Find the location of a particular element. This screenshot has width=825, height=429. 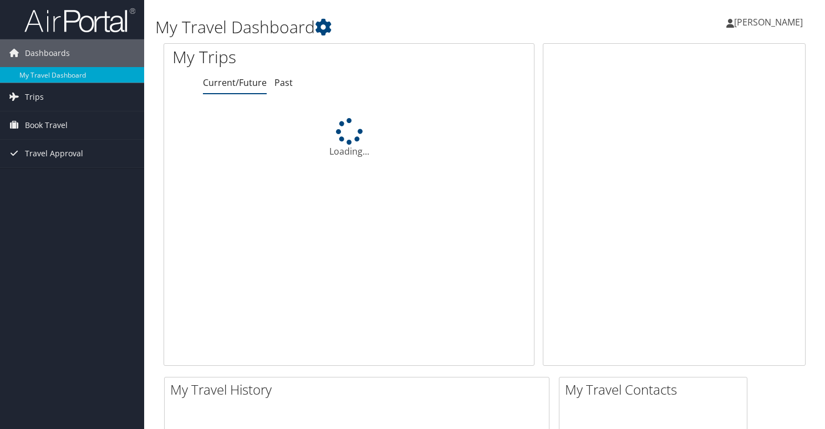

span: Book Travel is located at coordinates (46, 125).